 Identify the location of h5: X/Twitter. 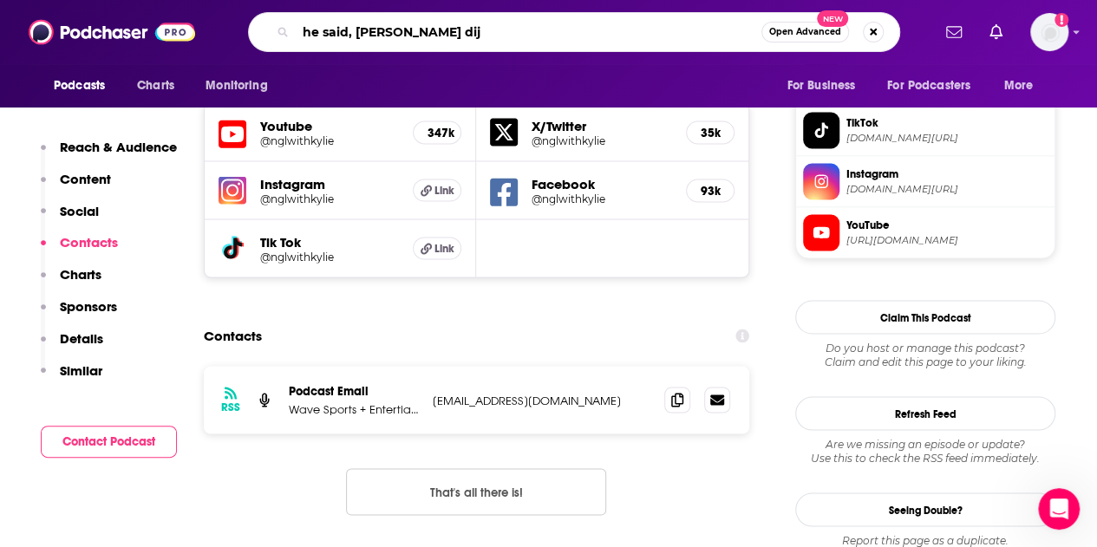
(601, 125).